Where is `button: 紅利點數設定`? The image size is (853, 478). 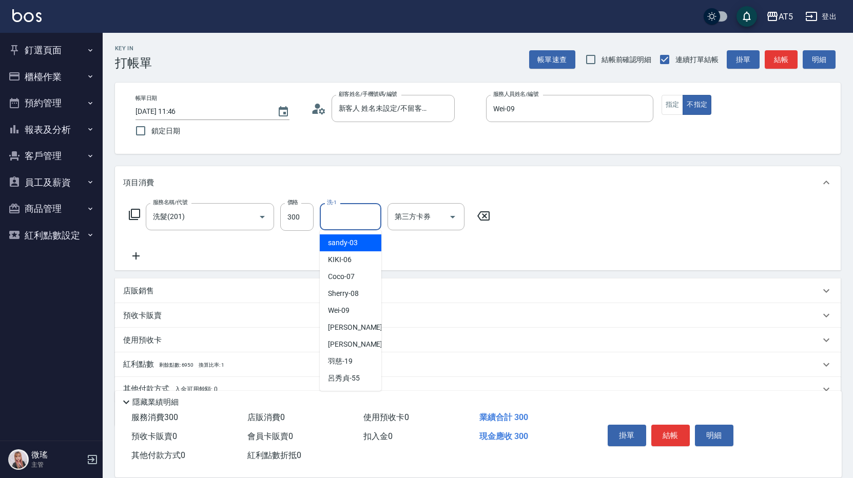
button: 紅利點數設定 is located at coordinates (51, 235).